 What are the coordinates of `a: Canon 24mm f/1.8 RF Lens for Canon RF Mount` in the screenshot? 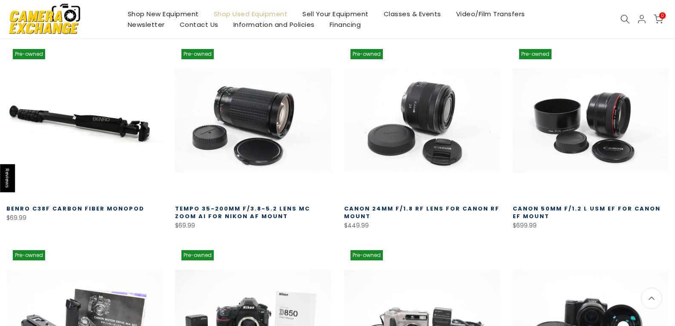 It's located at (421, 212).